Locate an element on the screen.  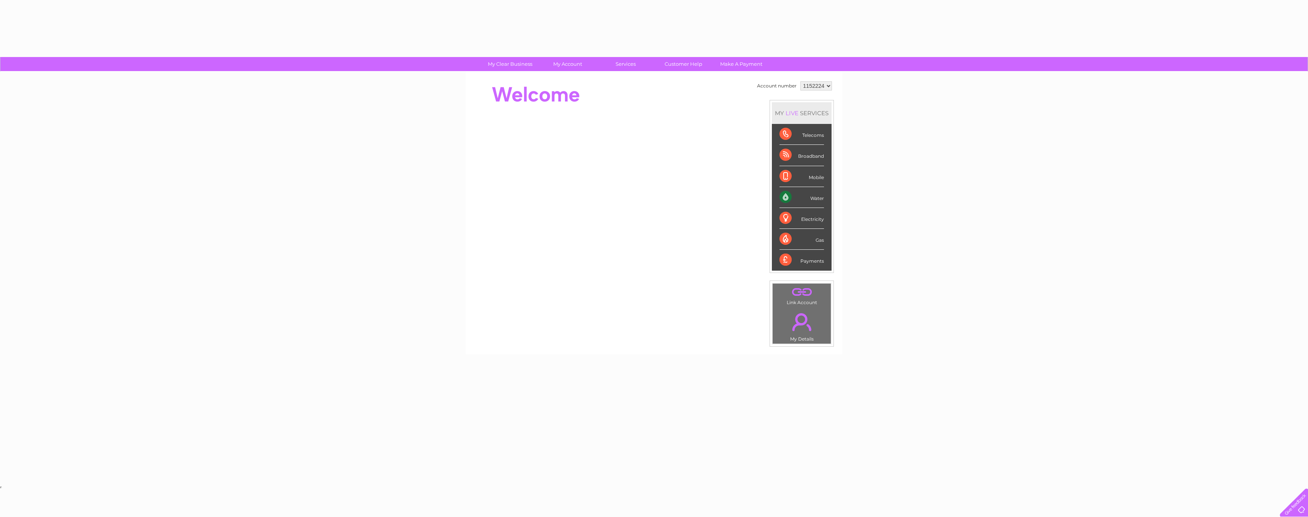
div: LIVE is located at coordinates (792, 113).